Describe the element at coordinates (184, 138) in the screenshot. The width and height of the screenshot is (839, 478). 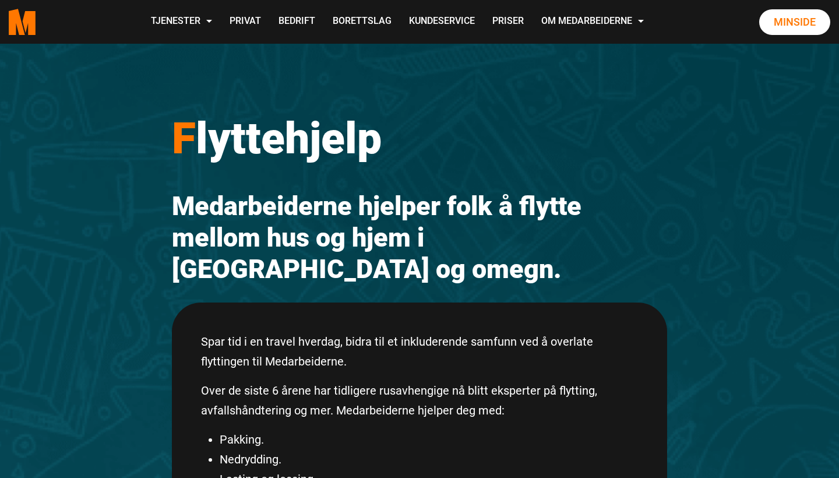
I see `span: F` at that location.